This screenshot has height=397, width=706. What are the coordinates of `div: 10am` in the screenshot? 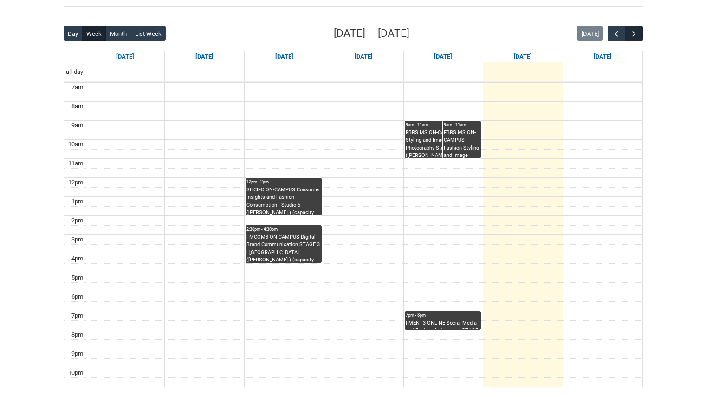 It's located at (76, 144).